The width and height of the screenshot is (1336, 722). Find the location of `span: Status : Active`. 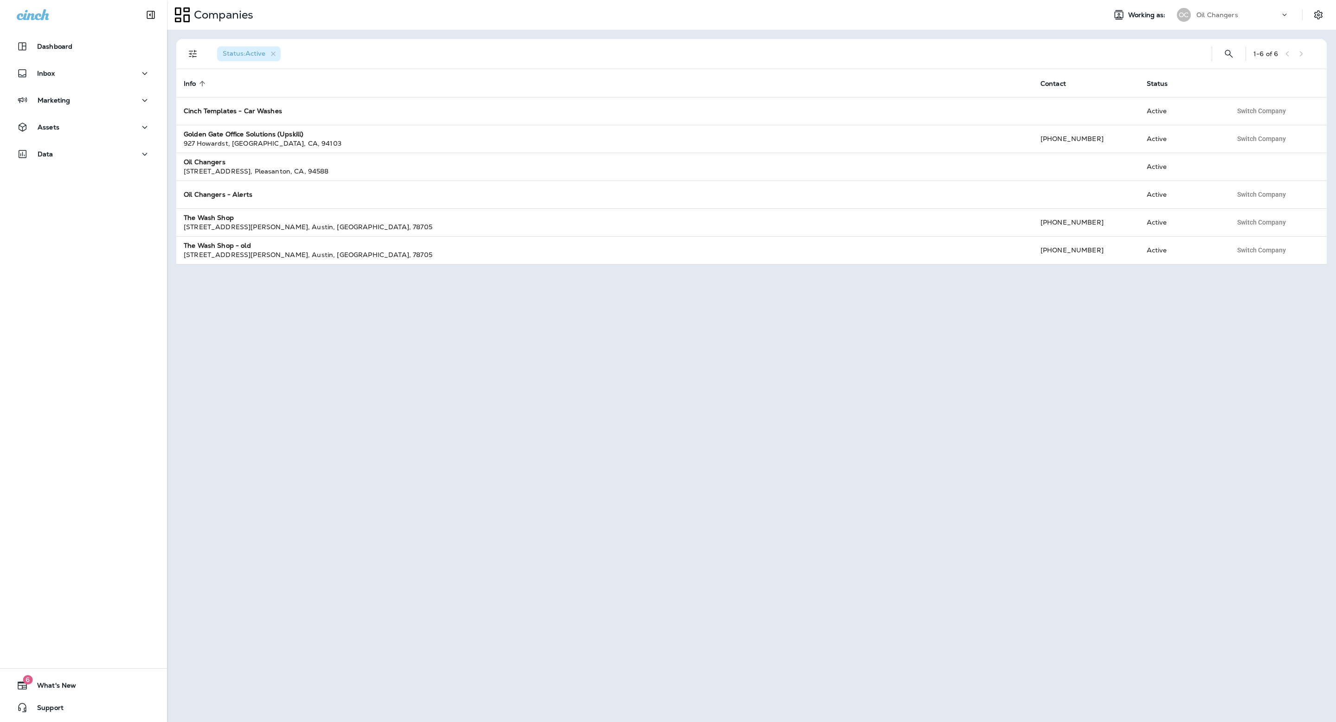

span: Status : Active is located at coordinates (244, 53).